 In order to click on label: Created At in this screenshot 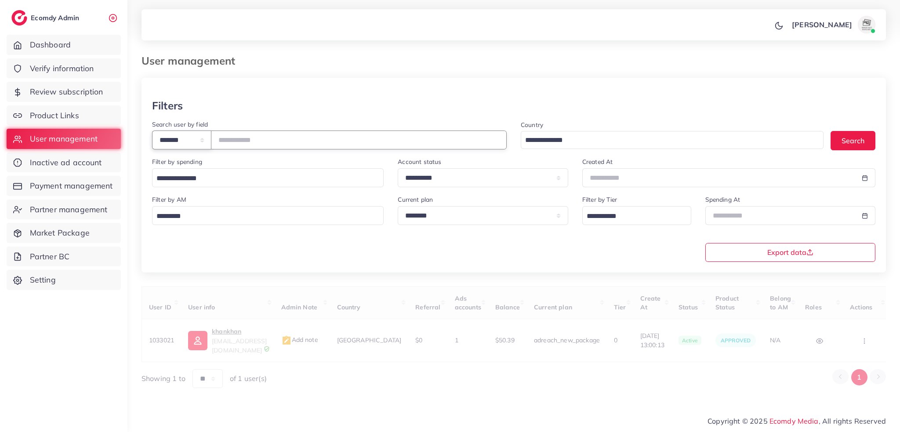, I will do `click(598, 162)`.